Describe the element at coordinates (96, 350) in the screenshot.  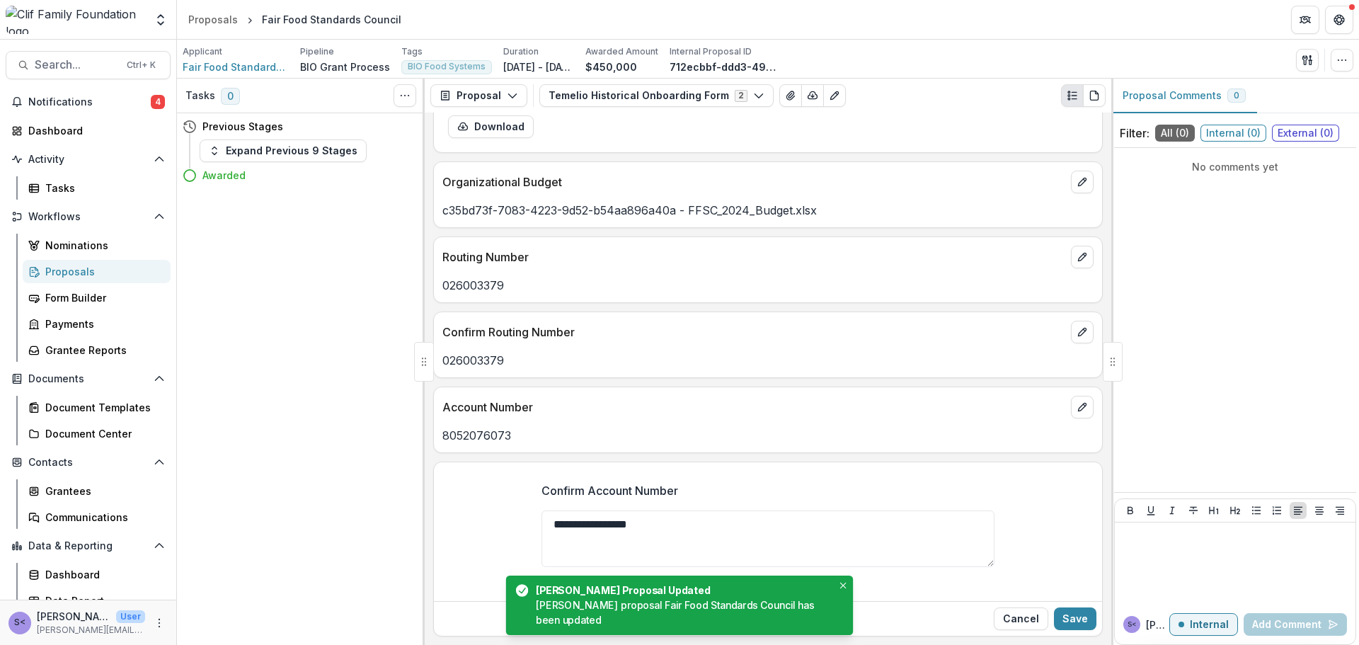
I see `a: Grantee Reports` at that location.